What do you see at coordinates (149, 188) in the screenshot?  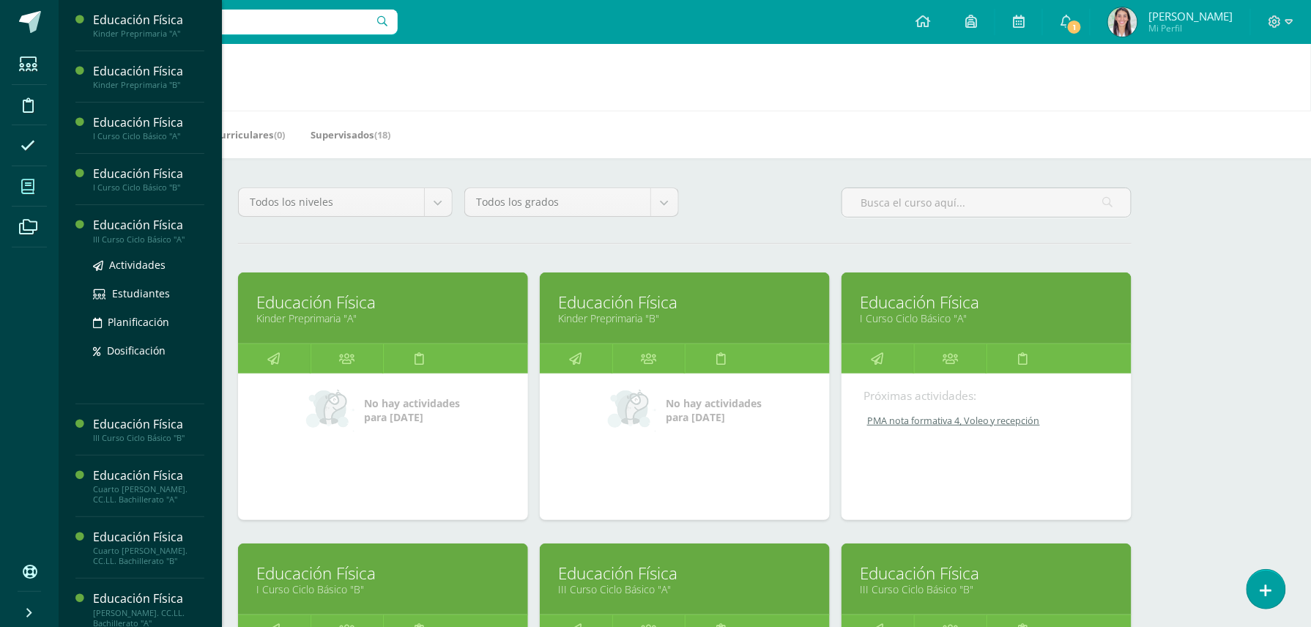 I see `div: I Curso Ciclo Básico "B"` at bounding box center [149, 188].